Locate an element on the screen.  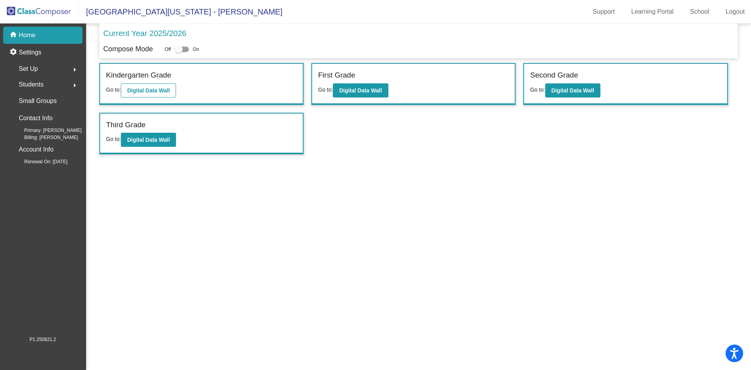
label: First Grade is located at coordinates (336, 75).